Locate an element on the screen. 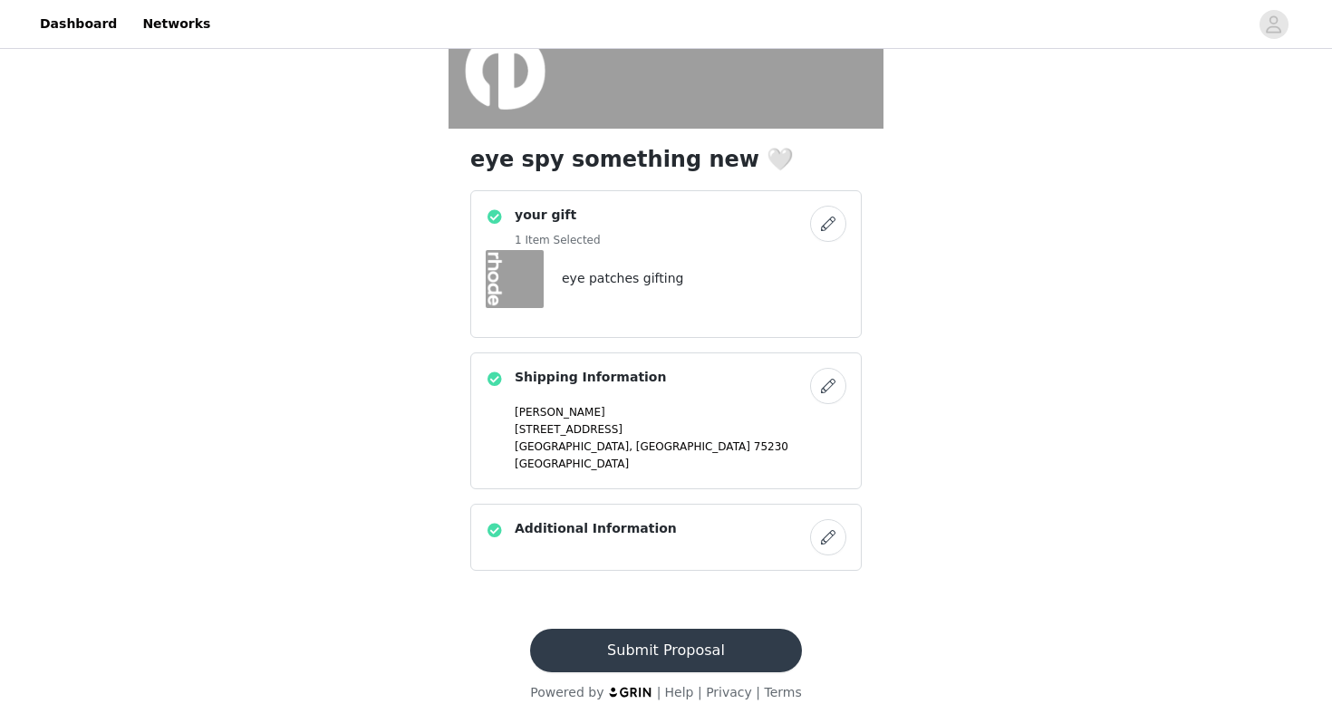 This screenshot has height=723, width=1332. h4: your gift is located at coordinates (557, 215).